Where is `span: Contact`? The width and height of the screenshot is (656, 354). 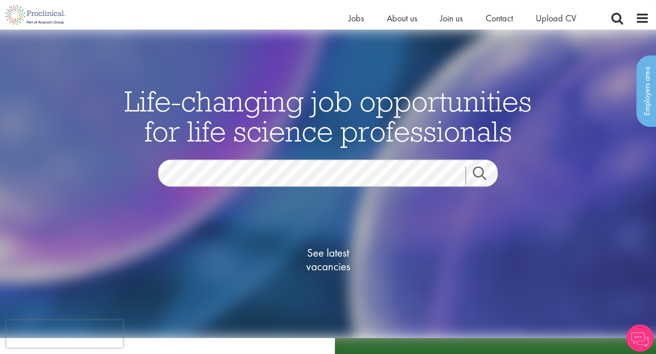 span: Contact is located at coordinates (499, 18).